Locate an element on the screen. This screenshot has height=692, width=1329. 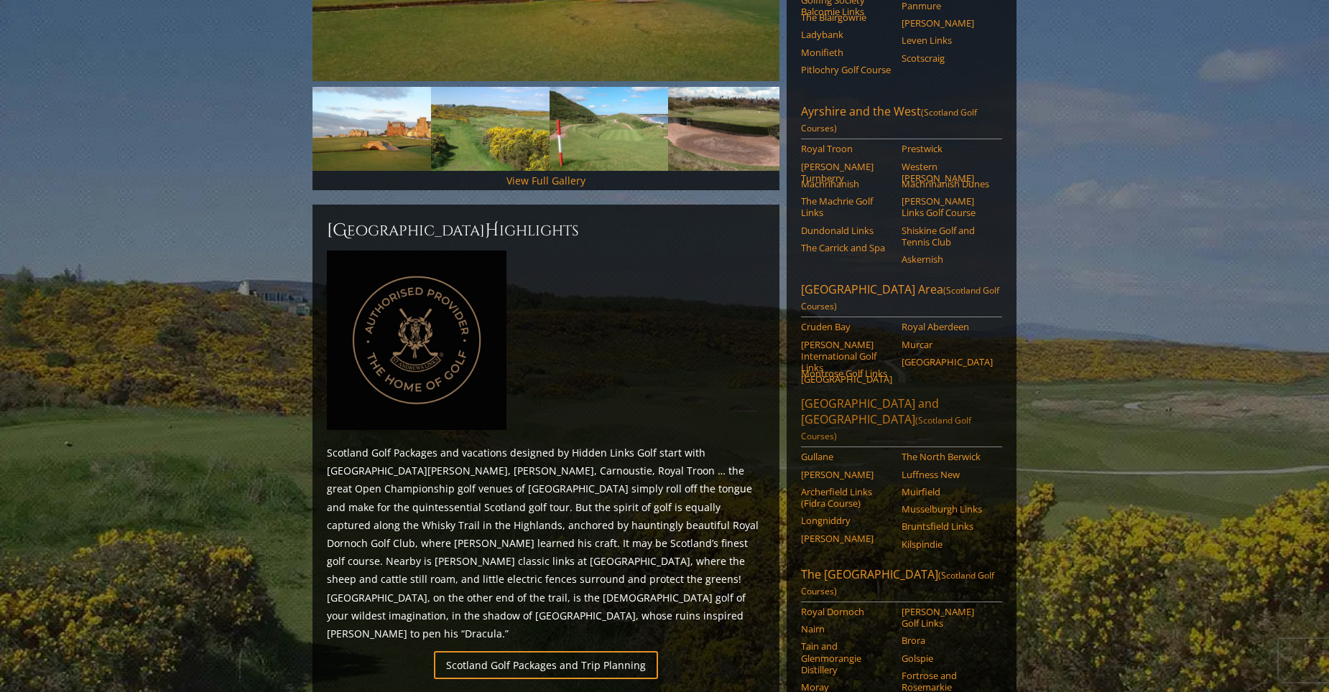
a: Shiskine Golf and Tennis Club is located at coordinates (947, 236).